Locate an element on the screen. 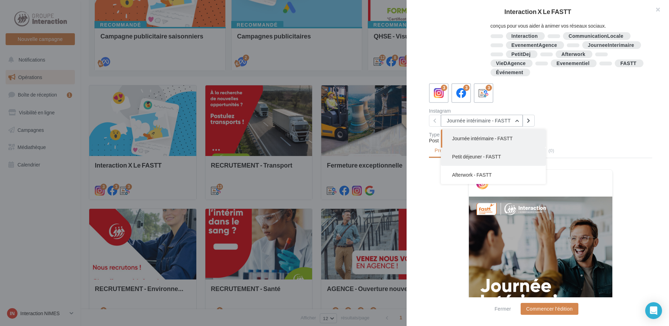  span: Journée intérimaire - FASTT is located at coordinates (482, 138).